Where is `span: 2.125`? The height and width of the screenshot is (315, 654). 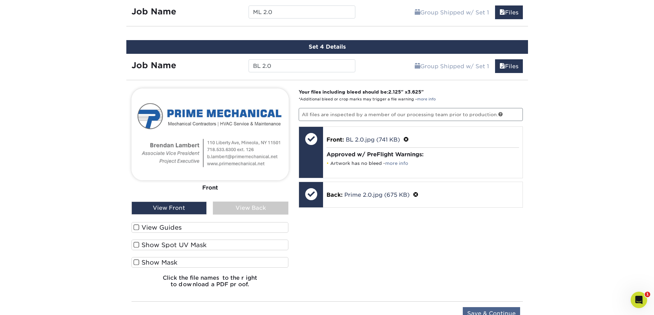
span: 2.125 is located at coordinates (394, 92).